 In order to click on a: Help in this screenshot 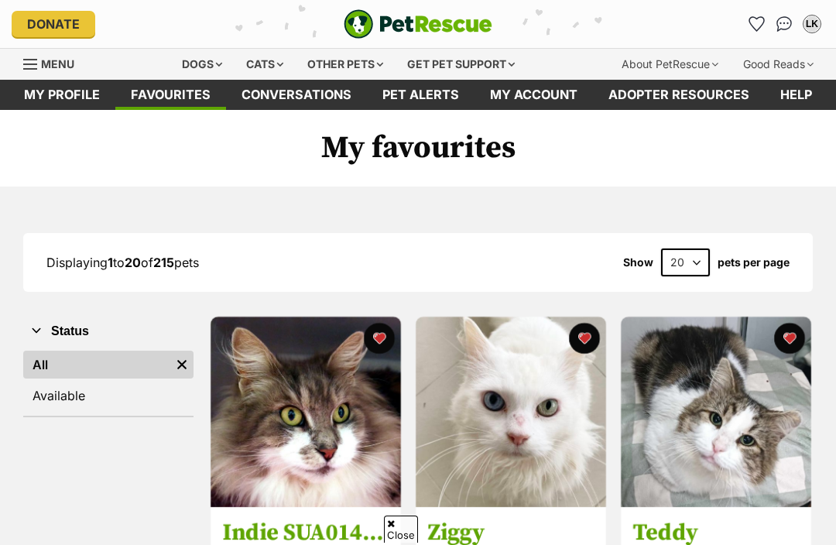, I will do `click(796, 94)`.